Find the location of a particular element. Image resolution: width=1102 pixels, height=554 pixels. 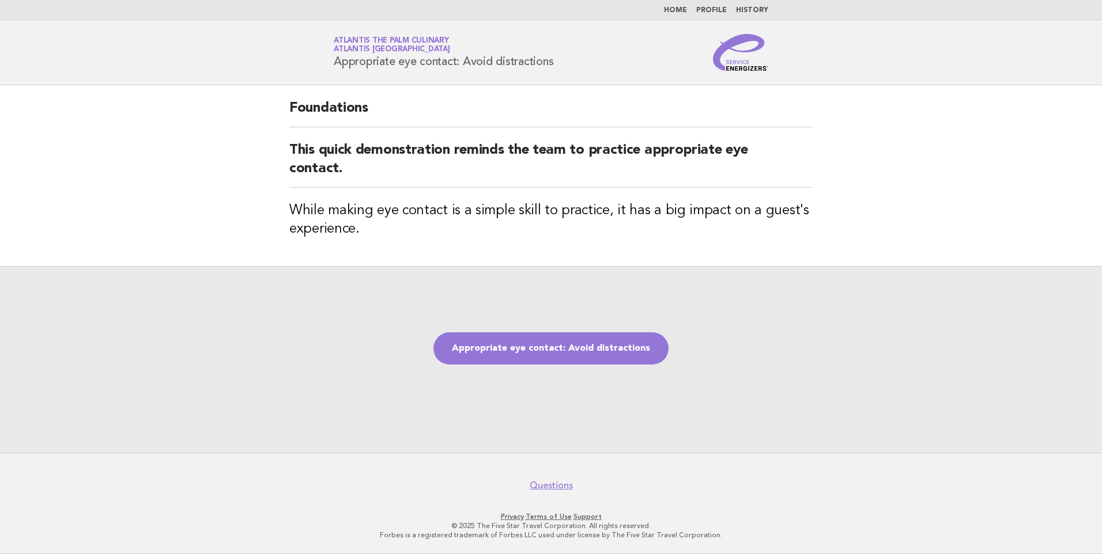

a: Terms of Use is located at coordinates (549, 517).